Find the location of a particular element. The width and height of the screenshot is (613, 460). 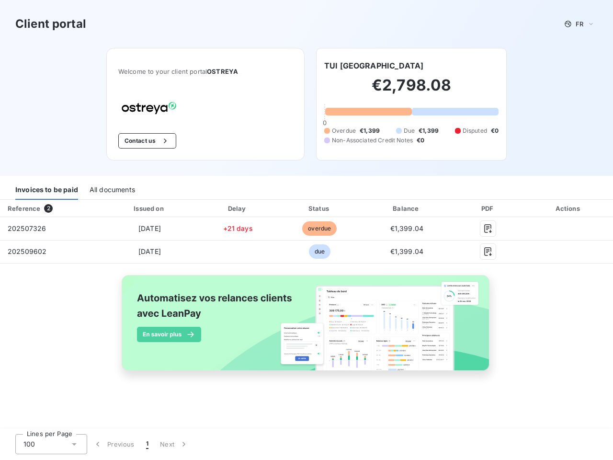

div: All documents is located at coordinates (112, 190).